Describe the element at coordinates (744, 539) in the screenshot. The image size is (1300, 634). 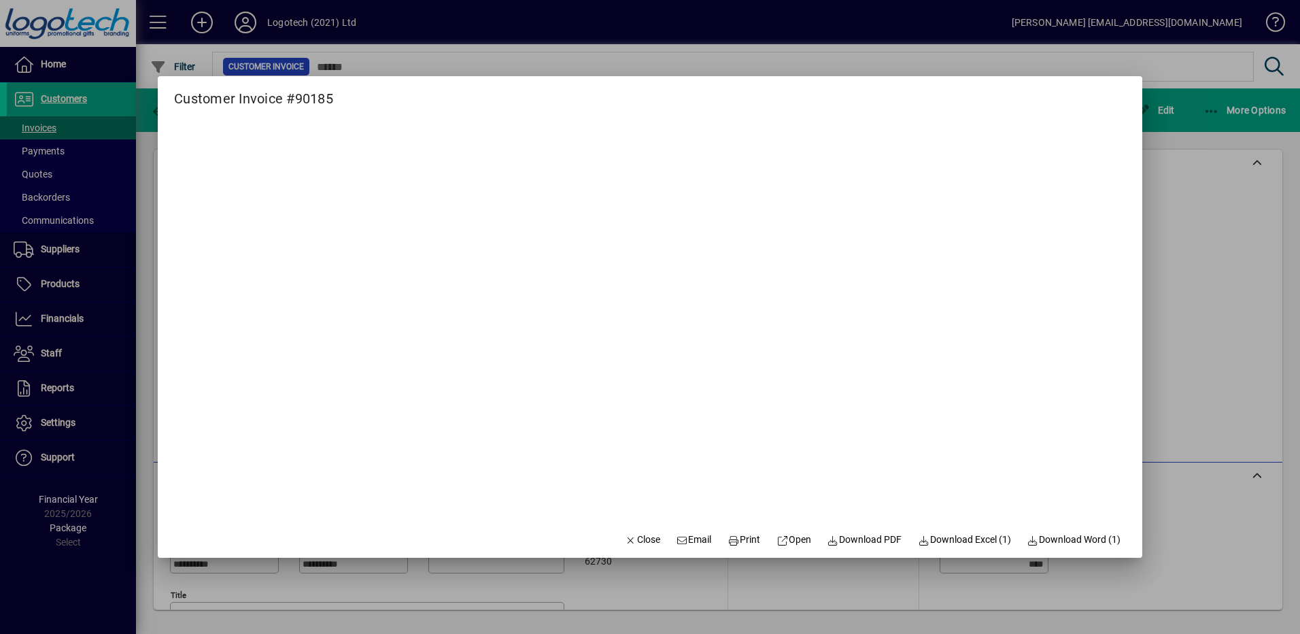
I see `span: Print` at that location.